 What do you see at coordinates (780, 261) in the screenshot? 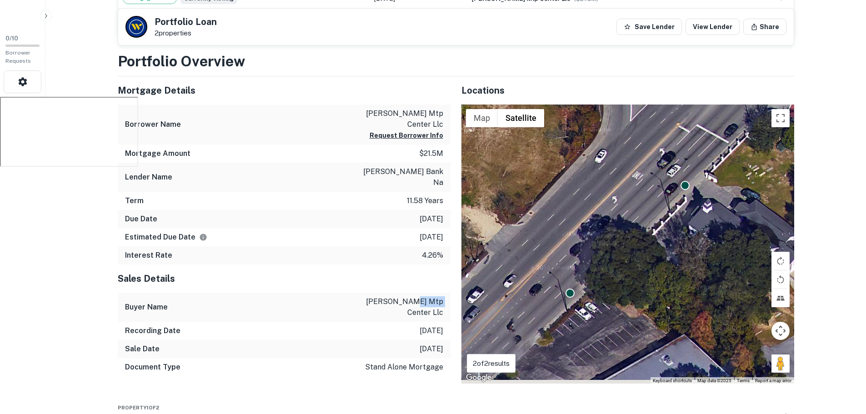
I see `button: Rotate map clockwise` at bounding box center [780, 261].